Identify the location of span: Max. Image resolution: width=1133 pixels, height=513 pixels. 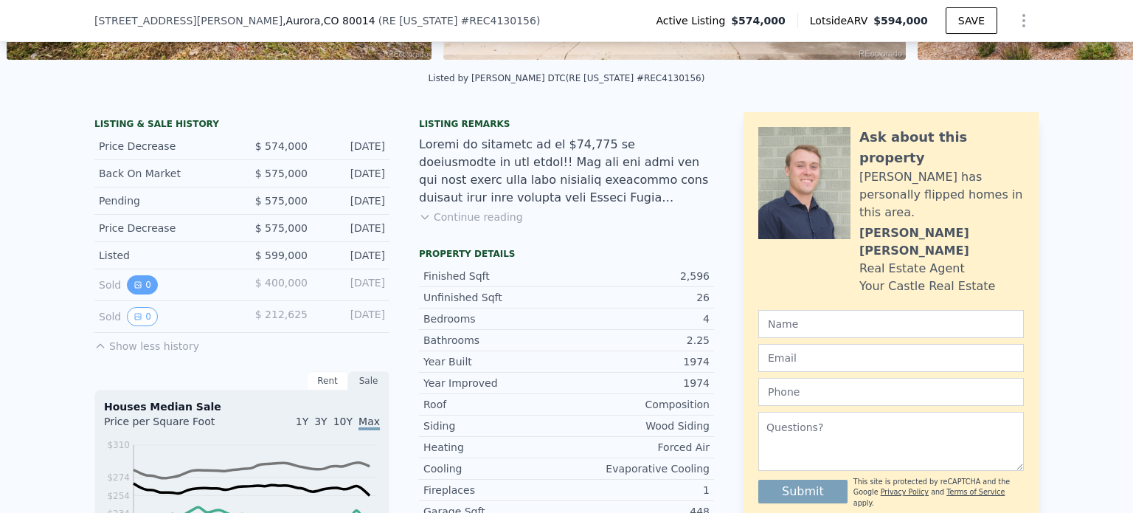
(369, 423).